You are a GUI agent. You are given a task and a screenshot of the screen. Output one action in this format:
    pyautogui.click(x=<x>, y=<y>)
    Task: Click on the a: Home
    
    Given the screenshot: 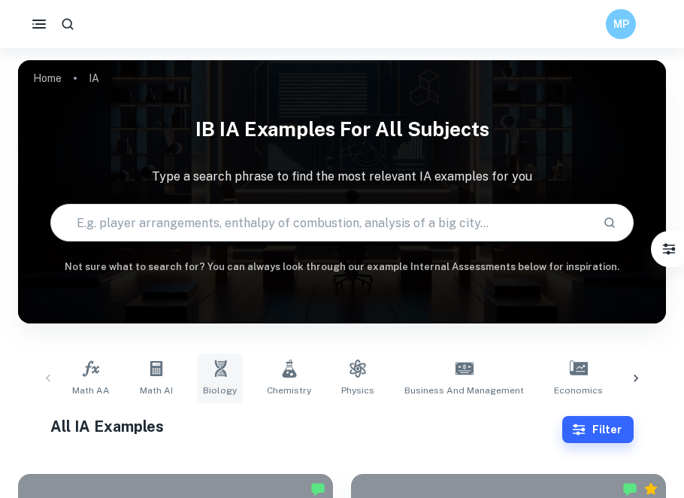 What is the action you would take?
    pyautogui.click(x=47, y=78)
    